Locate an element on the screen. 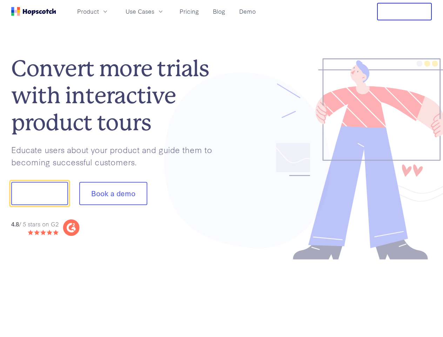 This screenshot has height=337, width=443. a: Blog is located at coordinates (219, 11).